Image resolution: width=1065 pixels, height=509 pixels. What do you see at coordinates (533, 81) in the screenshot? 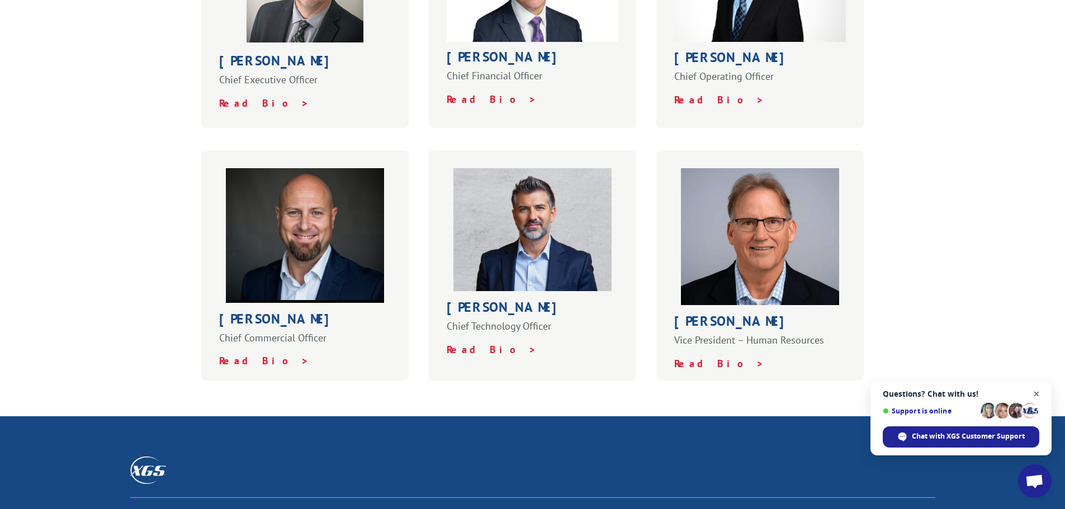
I see `p: Chief Financial Officer` at bounding box center [533, 81].